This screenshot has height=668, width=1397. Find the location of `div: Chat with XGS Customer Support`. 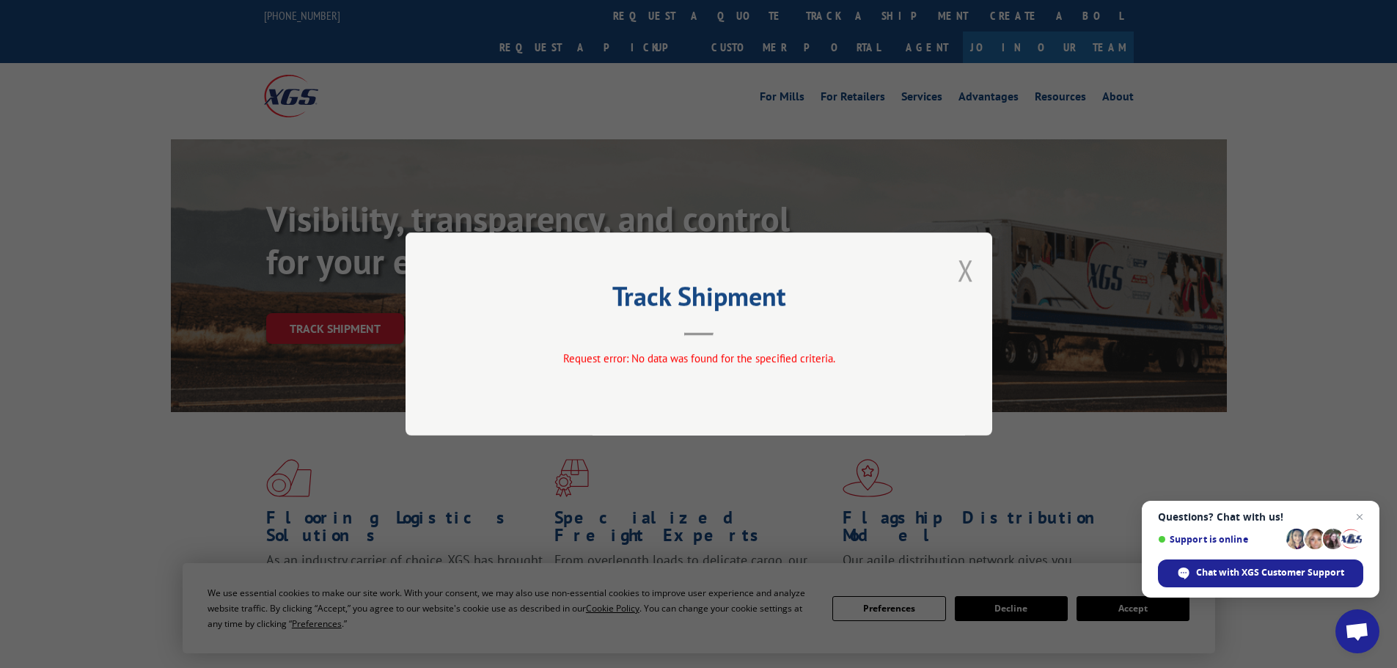

div: Chat with XGS Customer Support is located at coordinates (1261, 573).